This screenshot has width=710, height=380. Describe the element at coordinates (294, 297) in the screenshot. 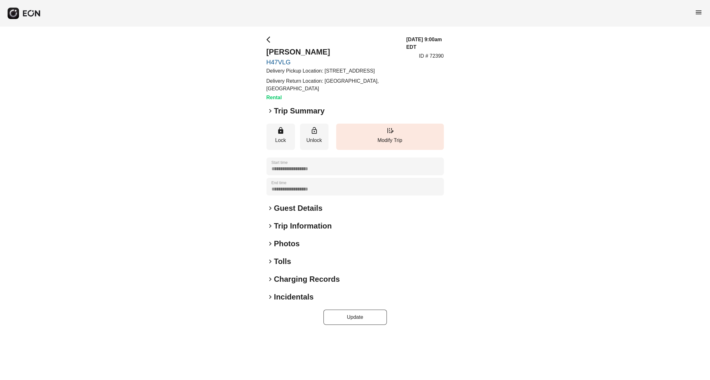

I see `h2: Incidentals` at that location.